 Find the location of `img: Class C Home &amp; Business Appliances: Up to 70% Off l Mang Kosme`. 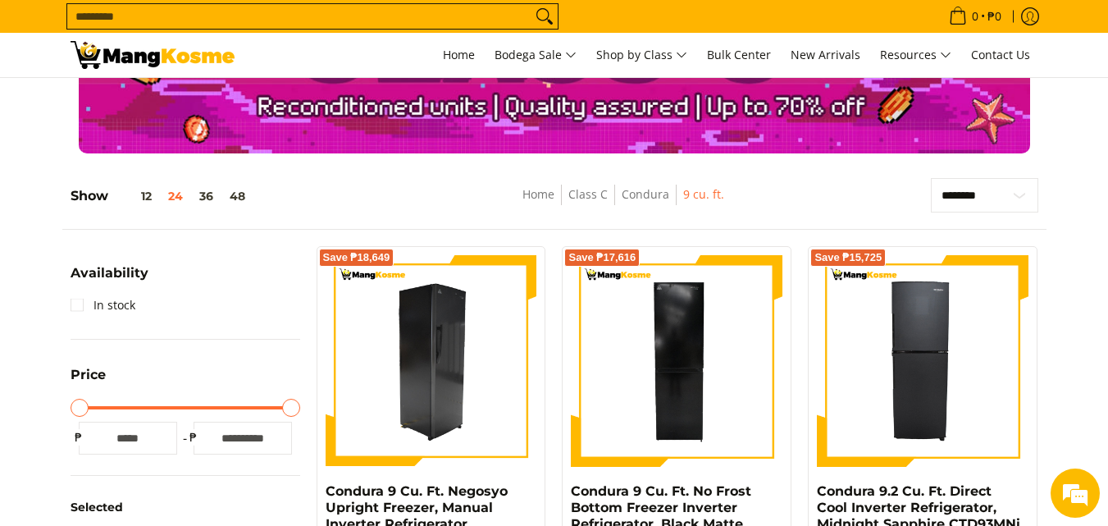

img: Class C Home &amp; Business Appliances: Up to 70% Off l Mang Kosme is located at coordinates (153, 55).